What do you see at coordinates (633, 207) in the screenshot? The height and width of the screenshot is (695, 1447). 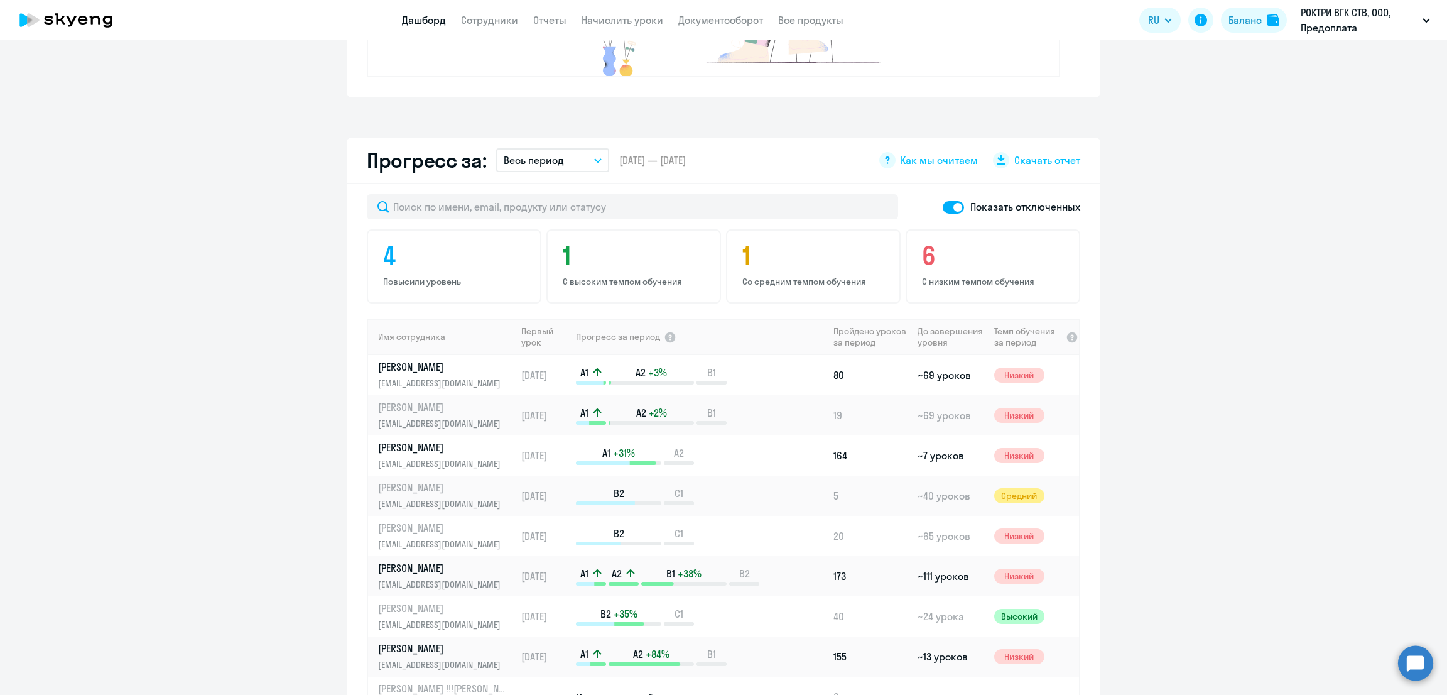 I see `input: Поиск по имени, email, продукту или статусу` at bounding box center [633, 207].